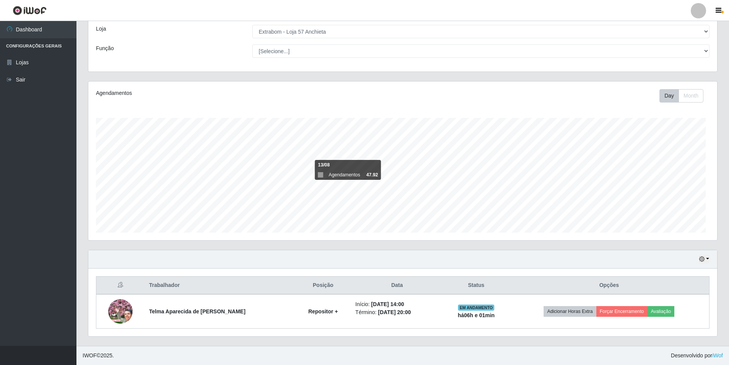  What do you see at coordinates (323, 311) in the screenshot?
I see `strong: Repositor +` at bounding box center [323, 311].